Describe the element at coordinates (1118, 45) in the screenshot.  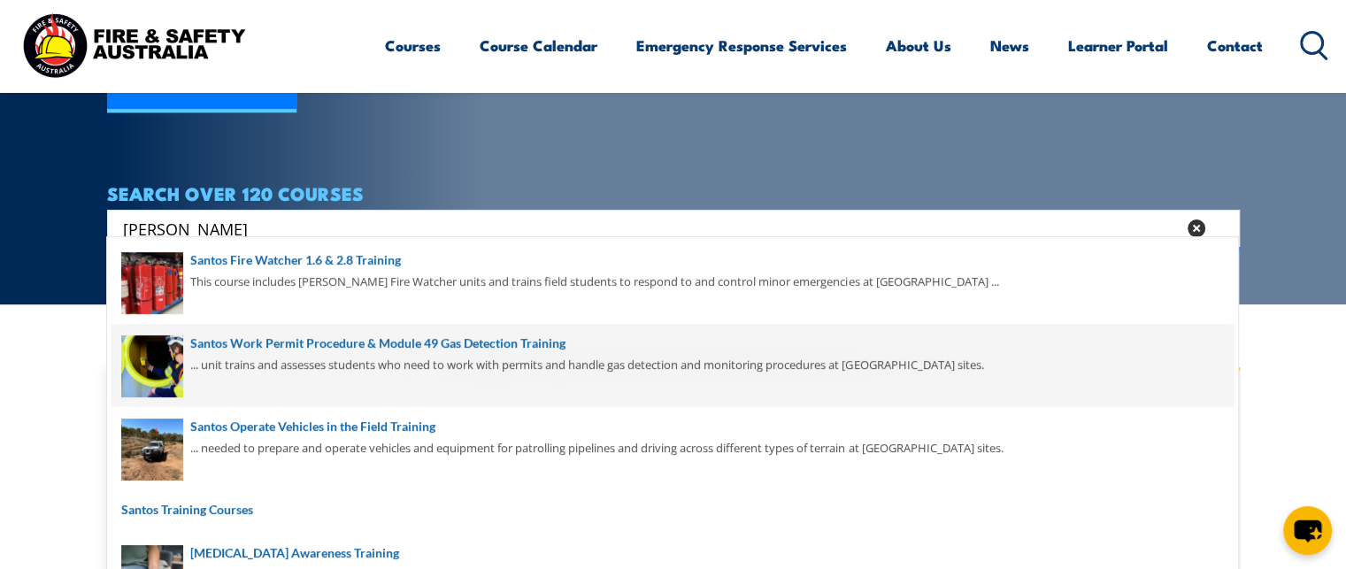
I see `a: Learner Portal` at that location.